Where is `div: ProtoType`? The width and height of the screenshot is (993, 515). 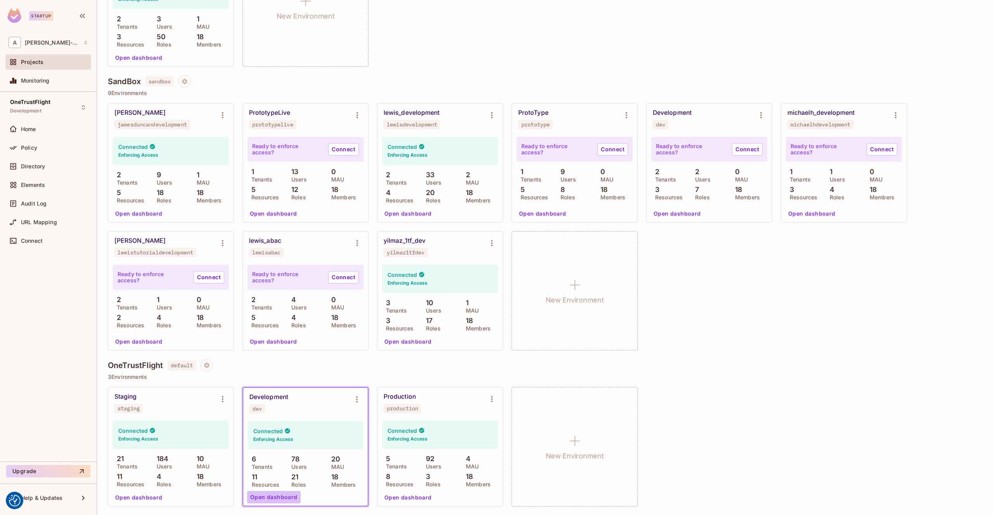 div: ProtoType is located at coordinates (533, 113).